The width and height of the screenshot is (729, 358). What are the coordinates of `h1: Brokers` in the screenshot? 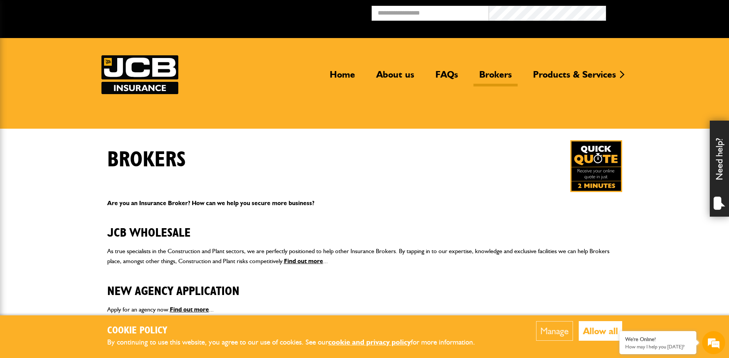 It's located at (146, 160).